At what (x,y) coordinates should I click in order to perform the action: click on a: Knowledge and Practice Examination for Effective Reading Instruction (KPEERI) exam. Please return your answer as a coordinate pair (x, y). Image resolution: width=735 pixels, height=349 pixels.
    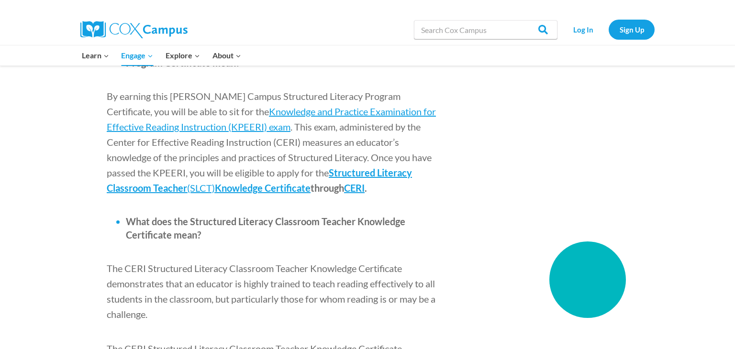
    Looking at the image, I should click on (271, 119).